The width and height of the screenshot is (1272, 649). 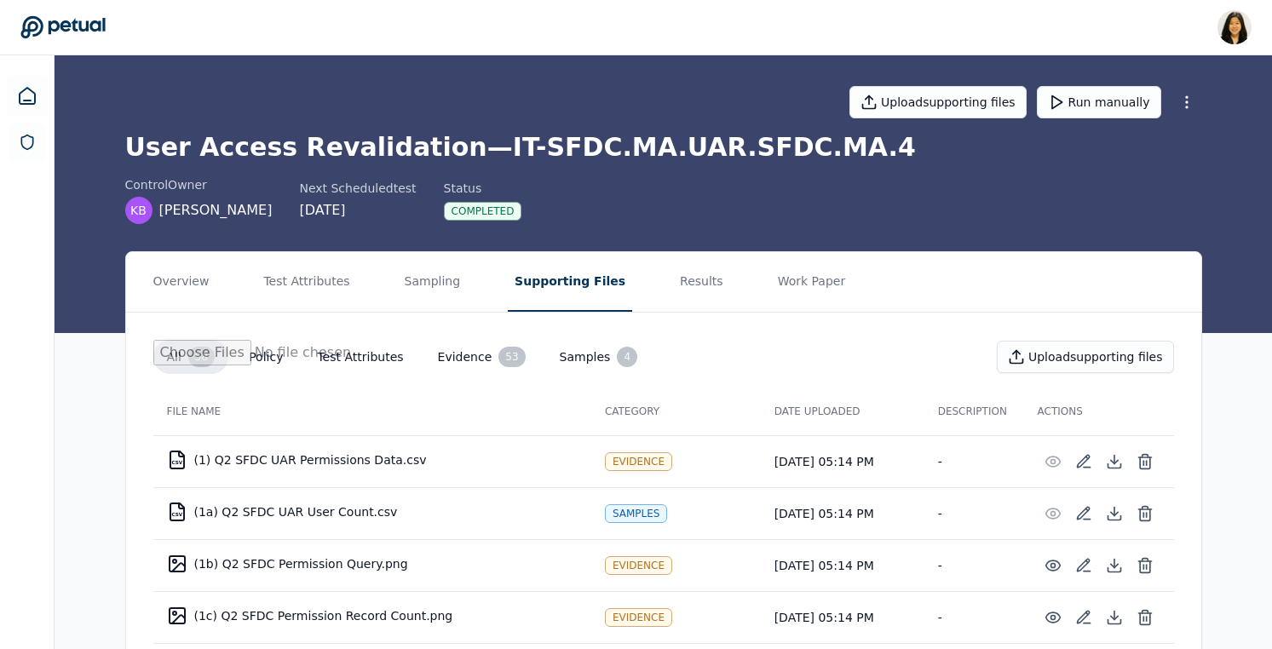 What do you see at coordinates (570, 282) in the screenshot?
I see `button: Supporting Files` at bounding box center [570, 282].